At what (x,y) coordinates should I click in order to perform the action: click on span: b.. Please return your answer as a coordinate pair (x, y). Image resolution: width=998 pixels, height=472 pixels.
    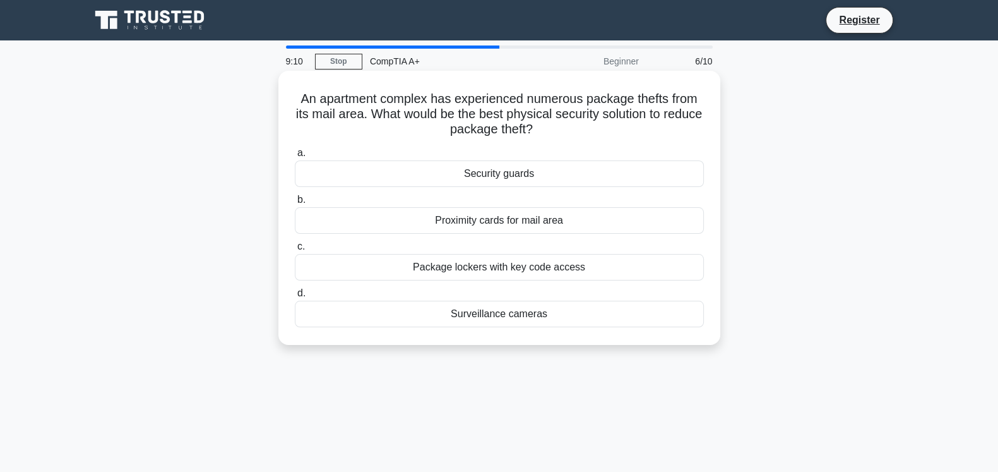
    Looking at the image, I should click on (301, 199).